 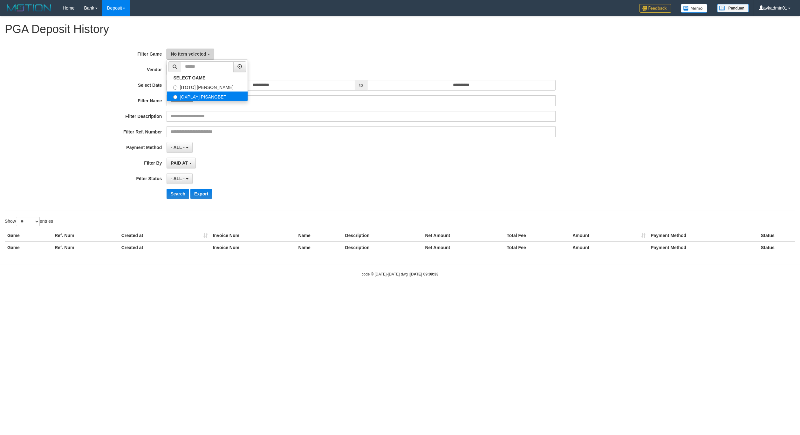 I want to click on span: No item selected, so click(x=188, y=54).